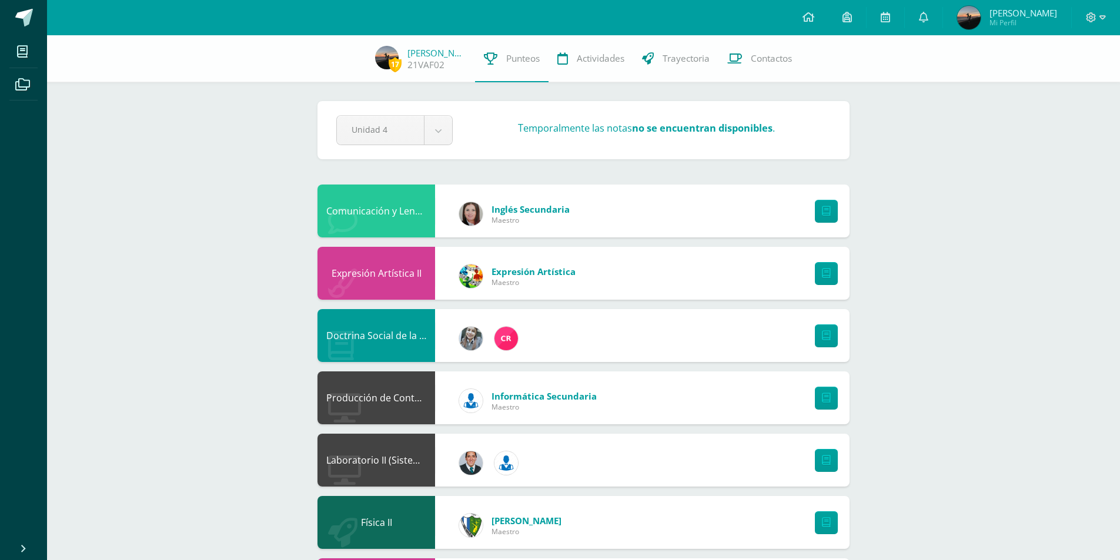 This screenshot has height=560, width=1120. What do you see at coordinates (523, 58) in the screenshot?
I see `span: Punteos` at bounding box center [523, 58].